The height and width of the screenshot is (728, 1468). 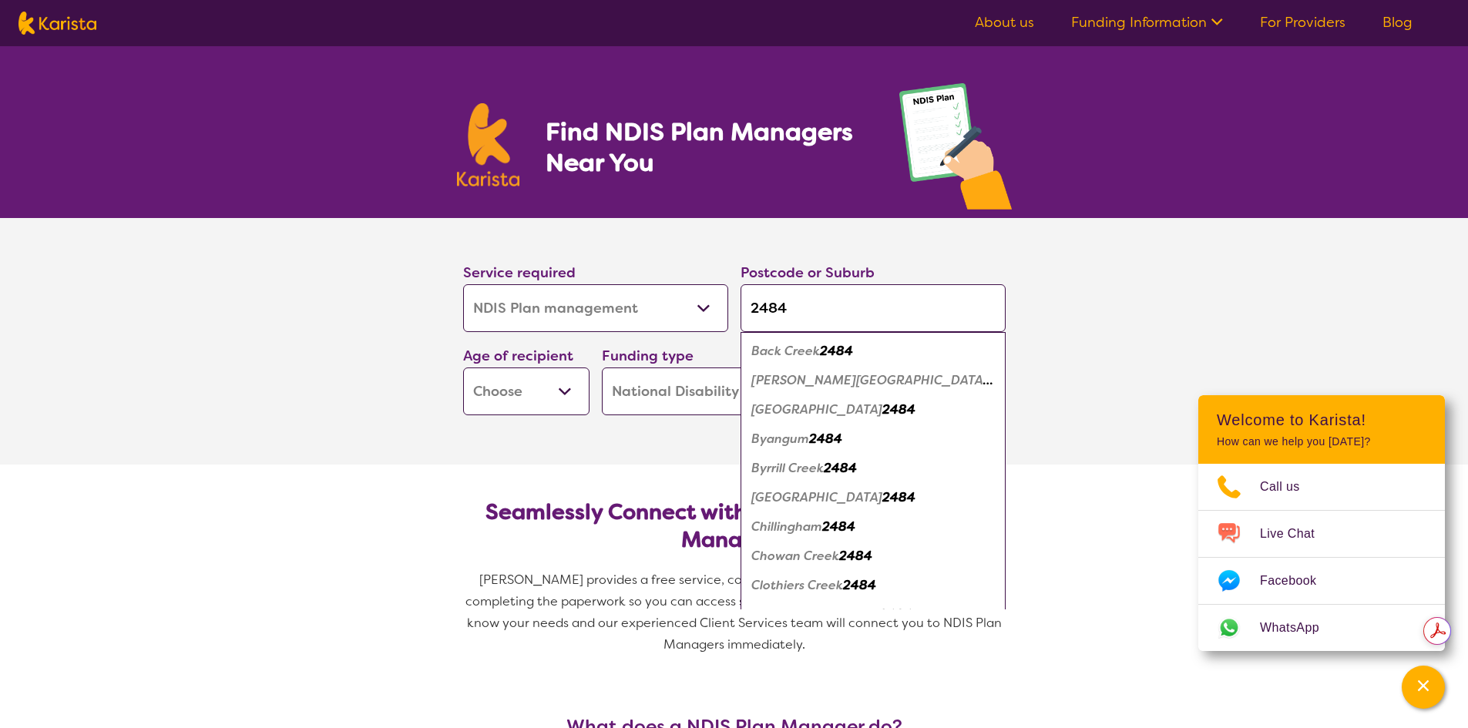 What do you see at coordinates (1289, 487) in the screenshot?
I see `span: Call us` at bounding box center [1289, 487].